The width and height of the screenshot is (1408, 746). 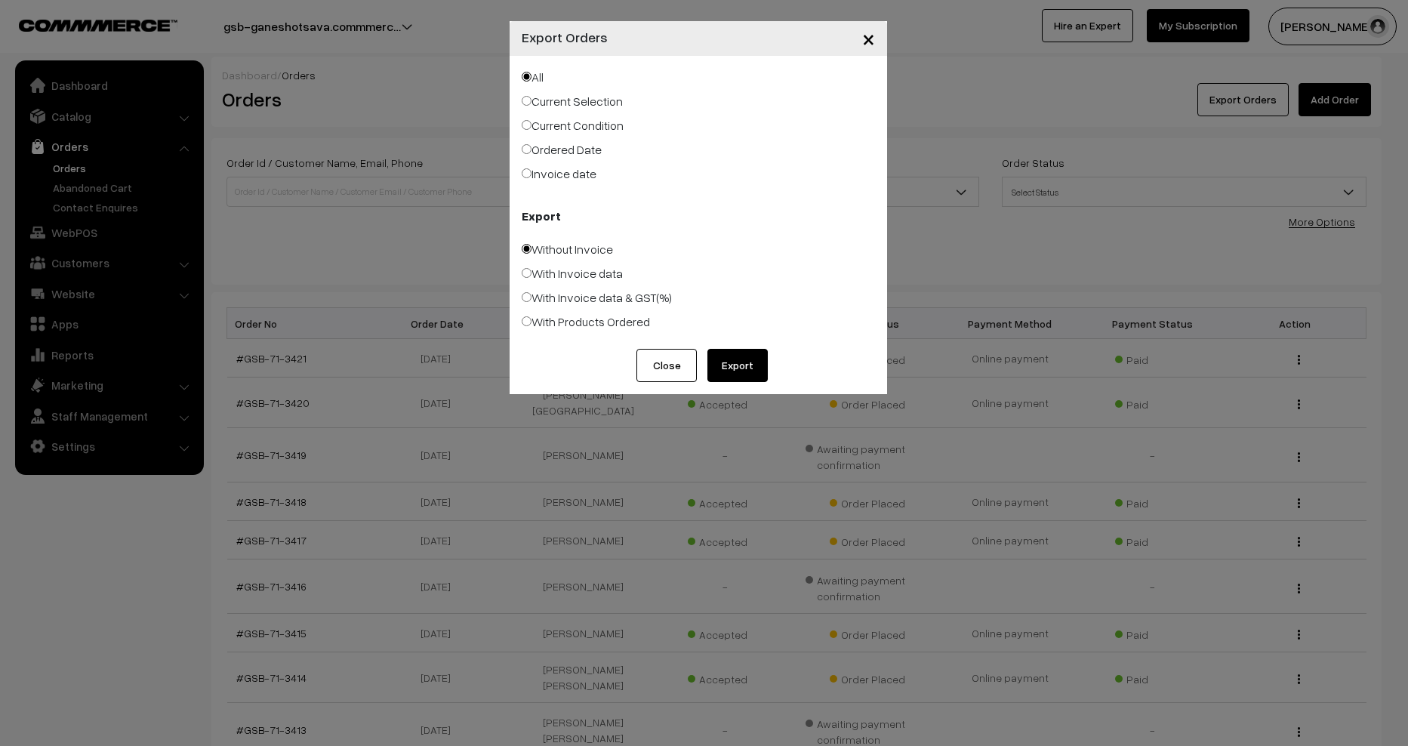 What do you see at coordinates (526, 272) in the screenshot?
I see `input: With Invoice data` at bounding box center [526, 272].